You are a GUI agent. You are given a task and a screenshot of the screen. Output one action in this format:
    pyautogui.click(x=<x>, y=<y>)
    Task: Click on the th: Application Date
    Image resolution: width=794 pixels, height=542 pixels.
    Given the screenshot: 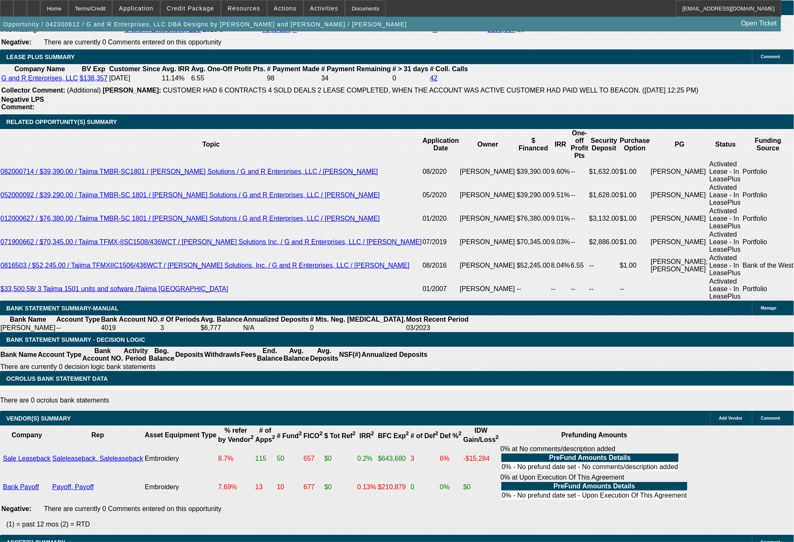 What is the action you would take?
    pyautogui.click(x=441, y=144)
    